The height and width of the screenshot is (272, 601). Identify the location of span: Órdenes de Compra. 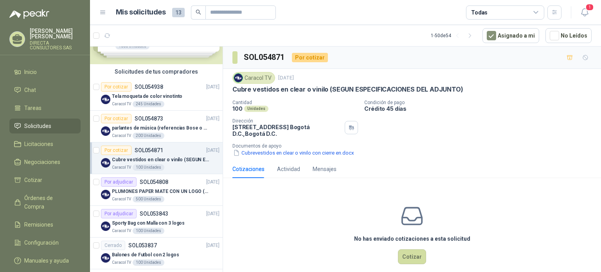
(48, 202).